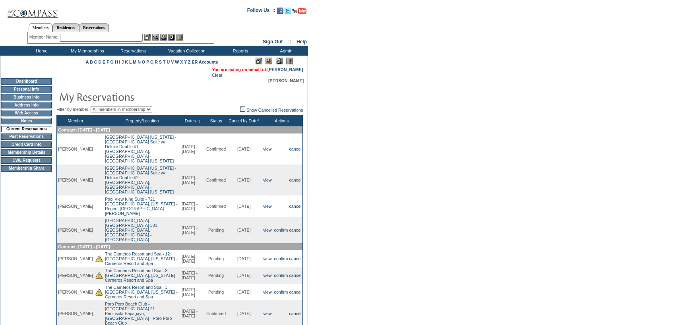 This screenshot has height=325, width=688. Describe the element at coordinates (122, 62) in the screenshot. I see `a: J` at that location.